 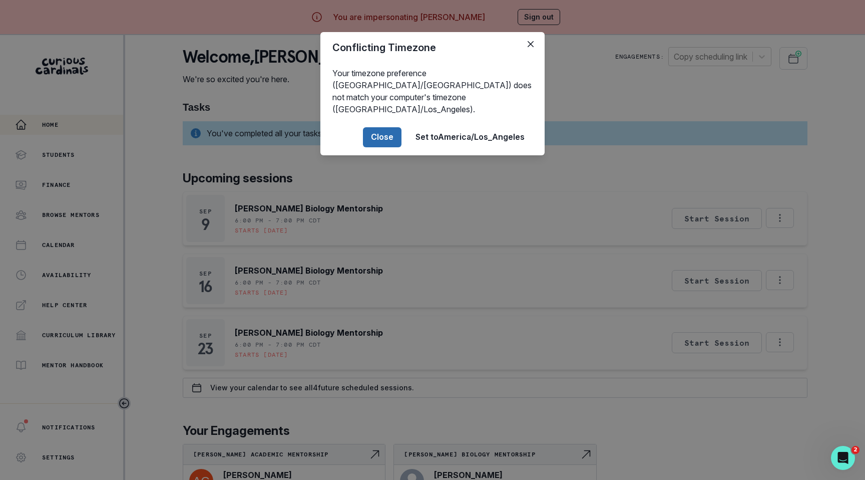 What do you see at coordinates (470, 137) in the screenshot?
I see `button: Set toAmerica/Los_Angeles` at bounding box center [470, 137].